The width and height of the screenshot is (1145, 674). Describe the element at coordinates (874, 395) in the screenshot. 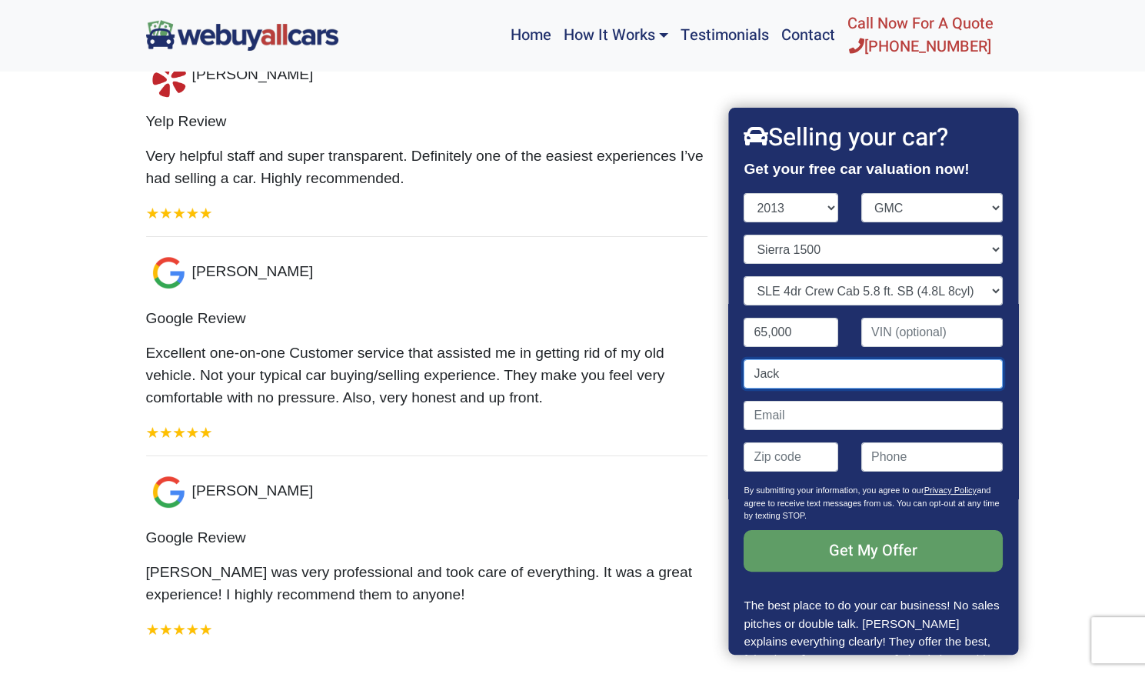

I see `form: Contact form` at that location.